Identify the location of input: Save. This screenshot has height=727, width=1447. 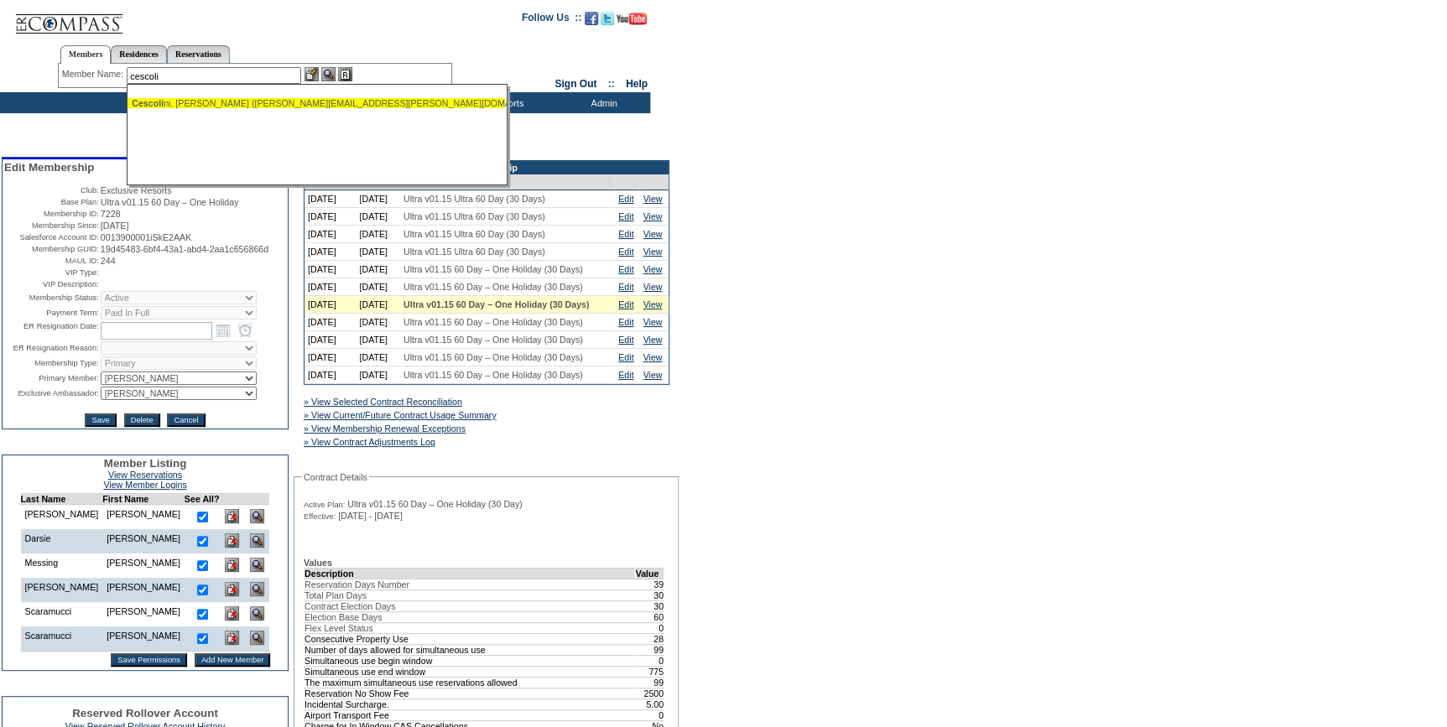
(100, 420).